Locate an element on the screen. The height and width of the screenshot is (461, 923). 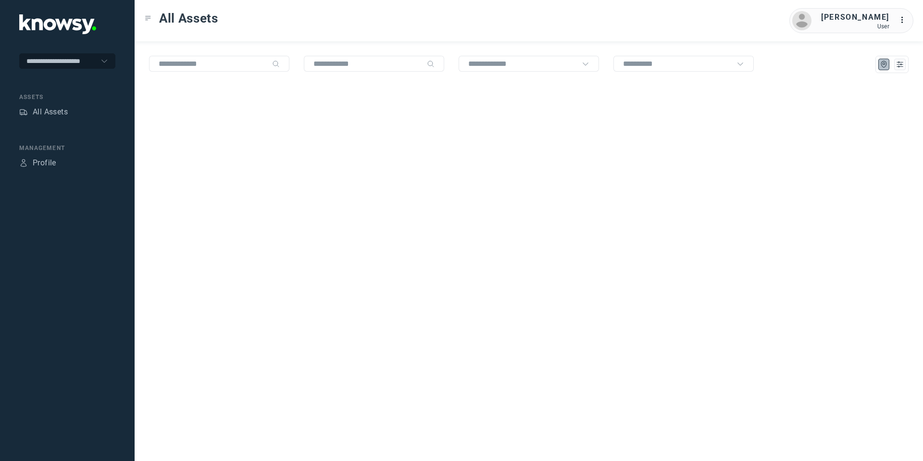
a: AssetsAll Assets is located at coordinates (43, 112).